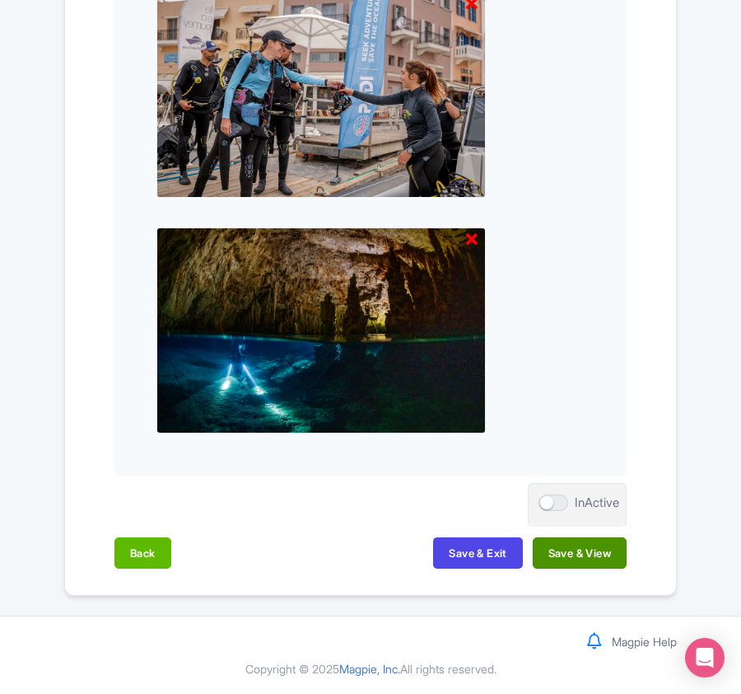 This screenshot has height=694, width=741. What do you see at coordinates (143, 553) in the screenshot?
I see `button: Back` at bounding box center [143, 553].